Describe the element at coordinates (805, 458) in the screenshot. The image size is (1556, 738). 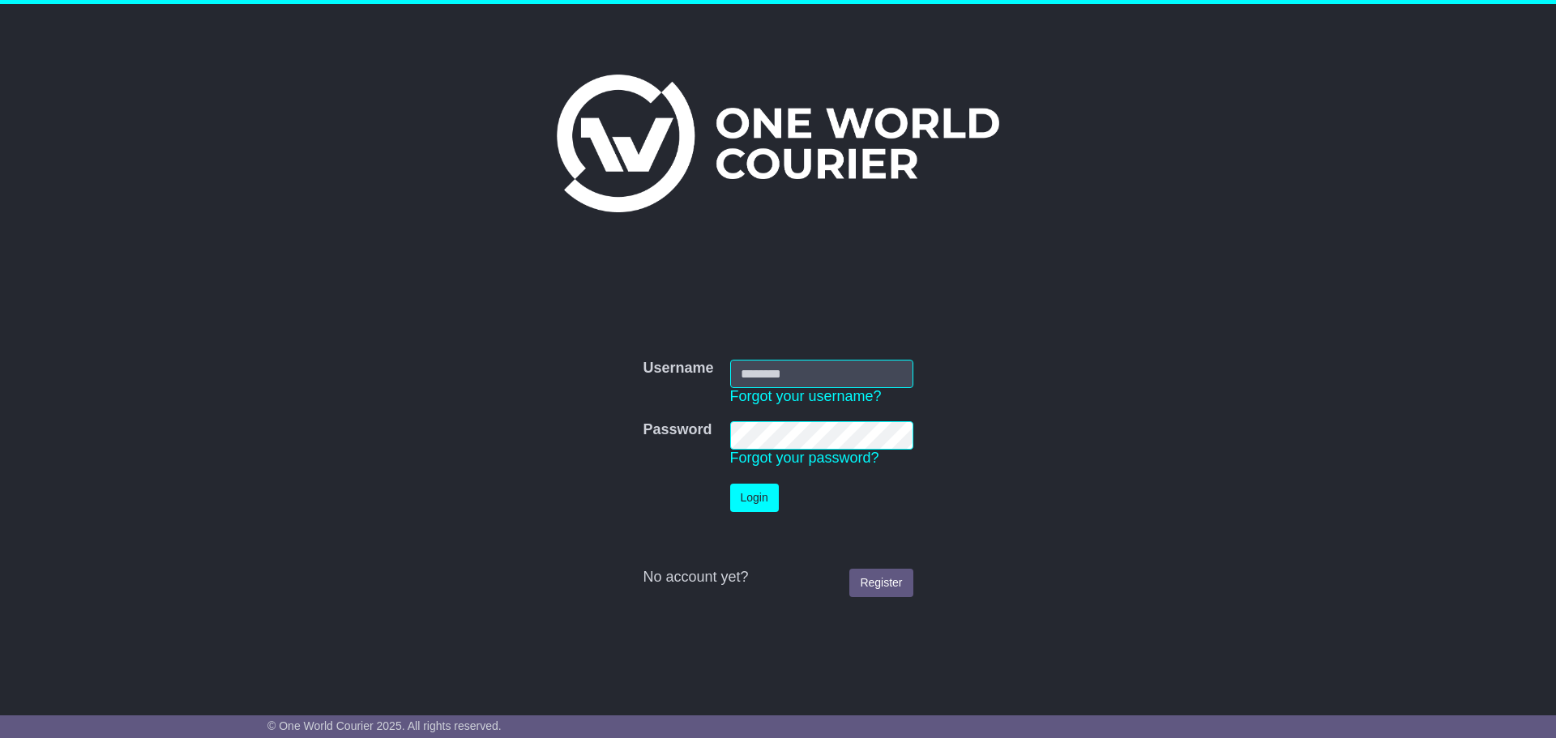
I see `a: Forgot your password?` at that location.